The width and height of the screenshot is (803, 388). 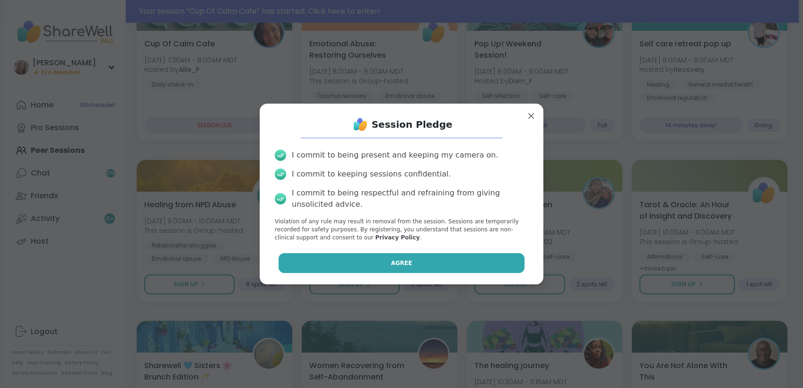 I want to click on h1: Session Pledge, so click(x=412, y=124).